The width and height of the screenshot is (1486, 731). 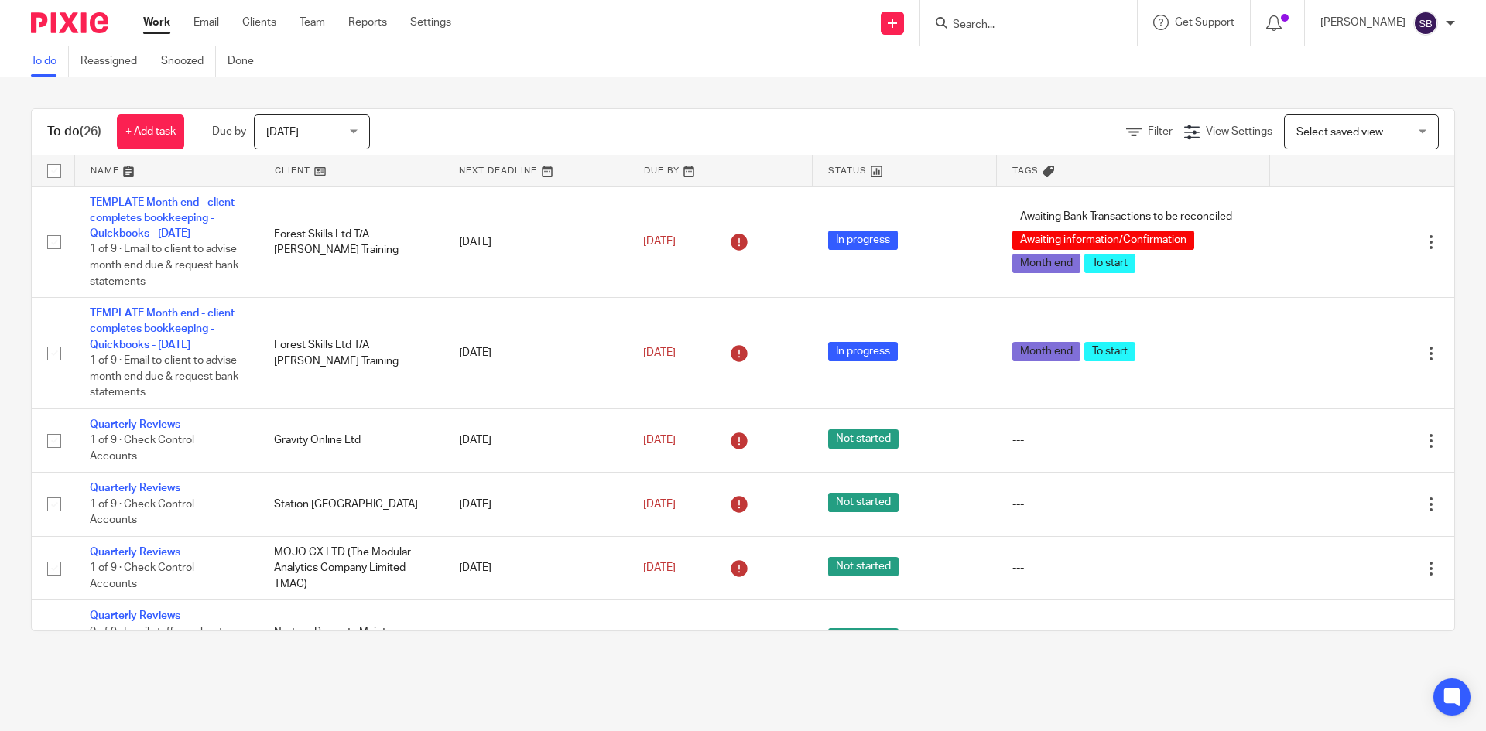 I want to click on a: Snoozed, so click(x=188, y=61).